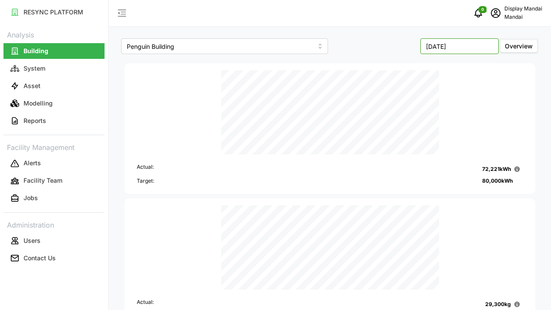 The image size is (551, 310). What do you see at coordinates (54, 181) in the screenshot?
I see `a: Facility Team` at bounding box center [54, 181].